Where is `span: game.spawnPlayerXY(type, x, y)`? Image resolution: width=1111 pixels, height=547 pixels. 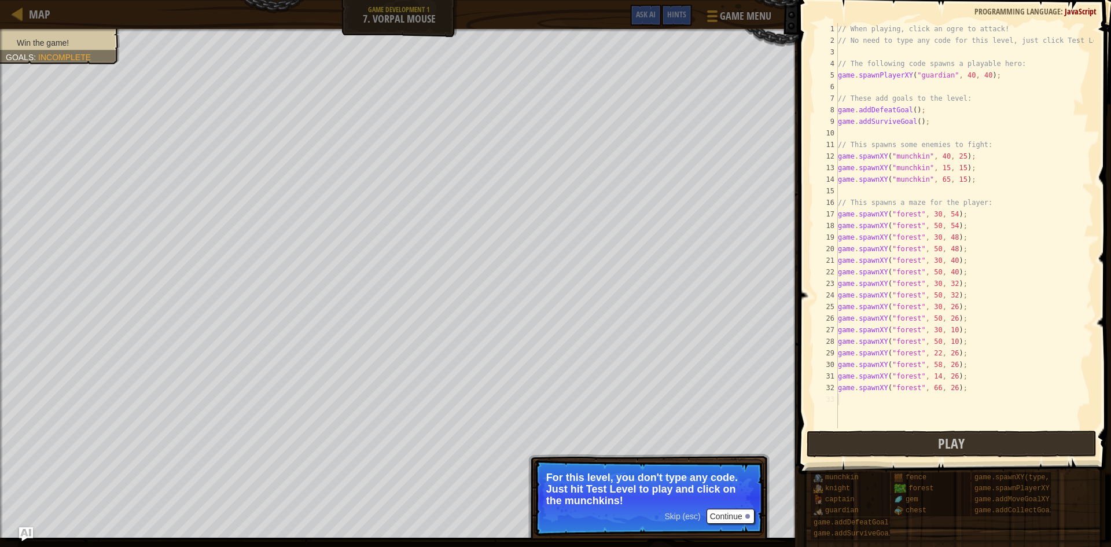 span: game.spawnPlayerXY(type, x, y) is located at coordinates (1037, 488).